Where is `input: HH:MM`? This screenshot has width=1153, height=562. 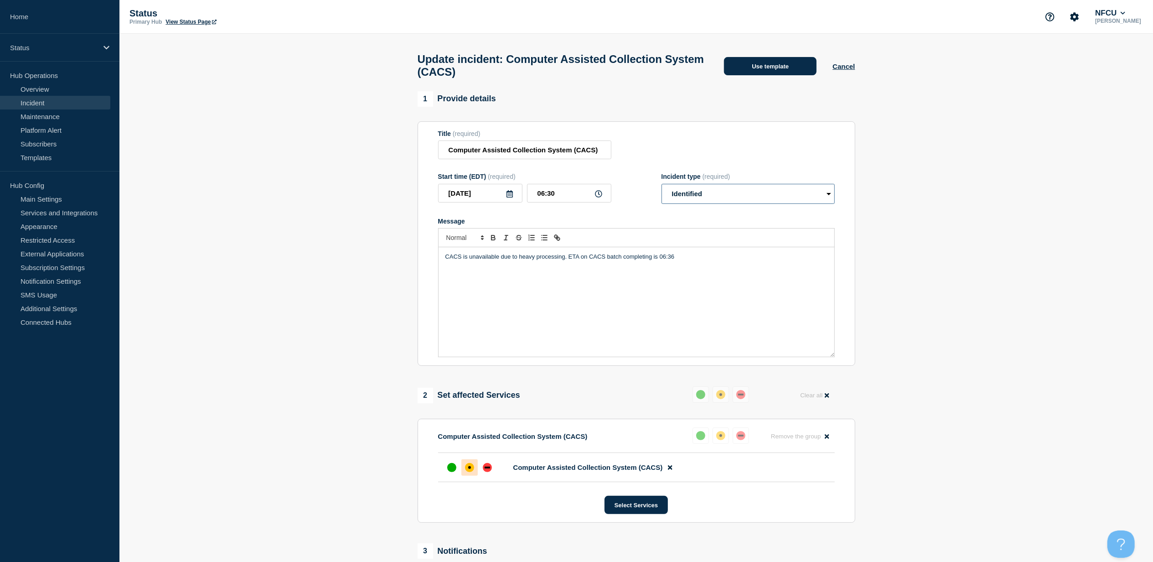
input: HH:MM is located at coordinates (569, 193).